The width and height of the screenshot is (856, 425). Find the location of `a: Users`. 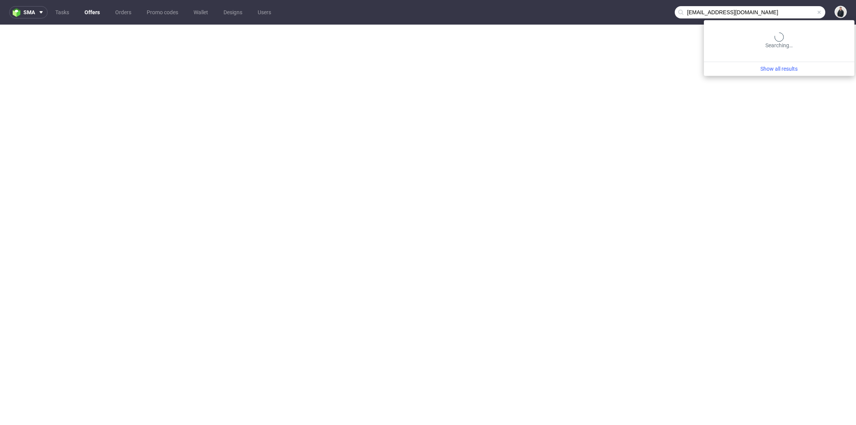

a: Users is located at coordinates (264, 12).